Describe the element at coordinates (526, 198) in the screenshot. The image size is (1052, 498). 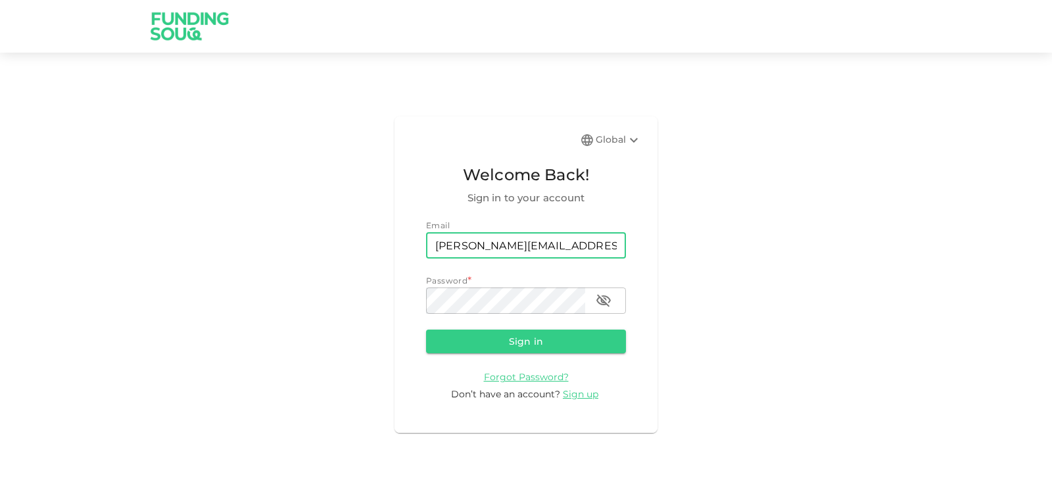
I see `span: Sign in to your account` at that location.